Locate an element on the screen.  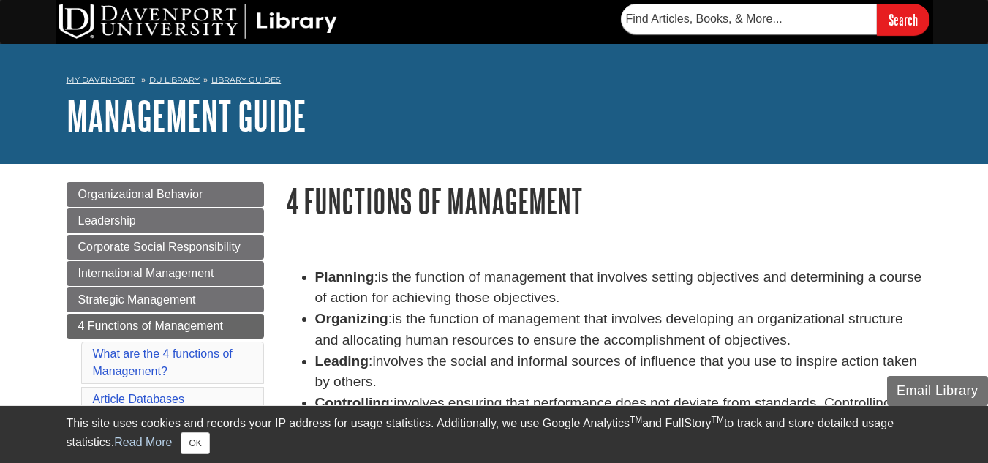
span: 4 Functions of Management is located at coordinates (151, 325).